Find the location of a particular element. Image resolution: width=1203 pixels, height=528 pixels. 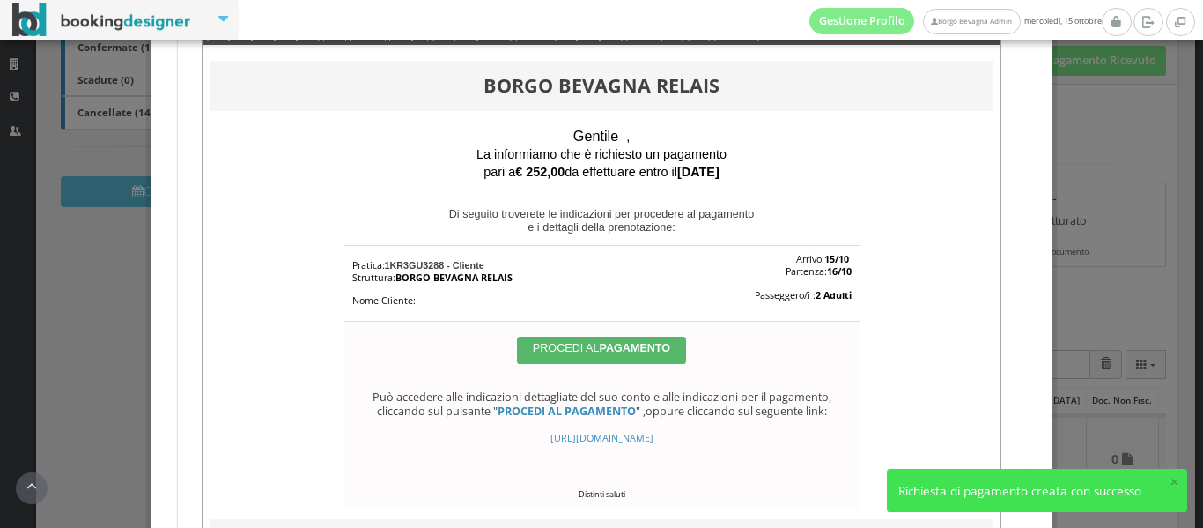

span: Di seguito troverete le indicazioni per procedere al pagamento e i dettagli della prenotazione: is located at coordinates (602, 221).